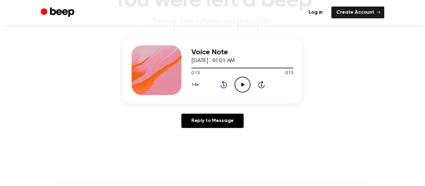 The image size is (425, 186). I want to click on a: Log in, so click(315, 12).